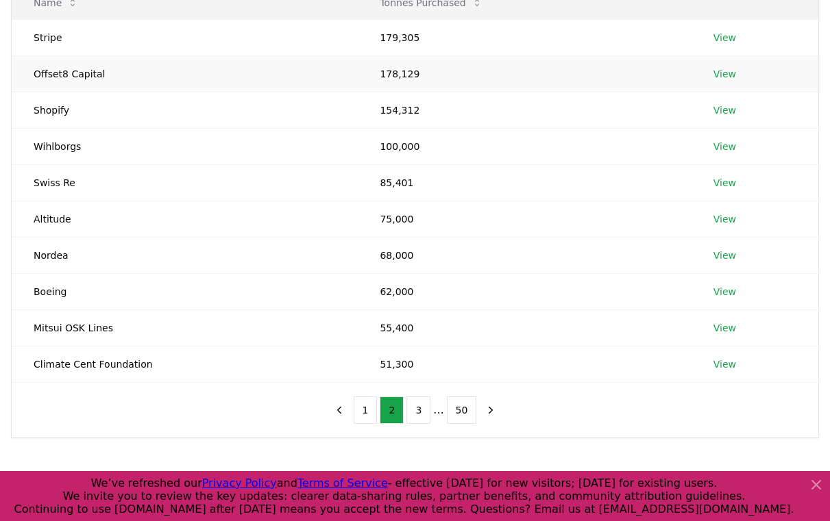 The image size is (830, 521). What do you see at coordinates (184, 291) in the screenshot?
I see `td: Boeing` at bounding box center [184, 291].